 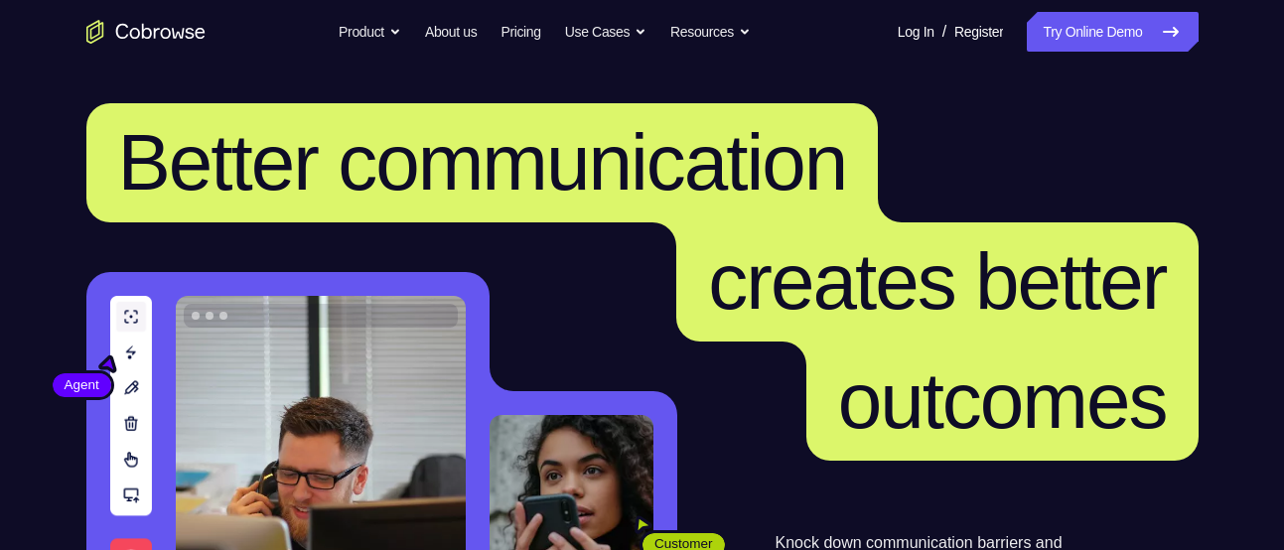 What do you see at coordinates (146, 32) in the screenshot?
I see `a: Go to the home page` at bounding box center [146, 32].